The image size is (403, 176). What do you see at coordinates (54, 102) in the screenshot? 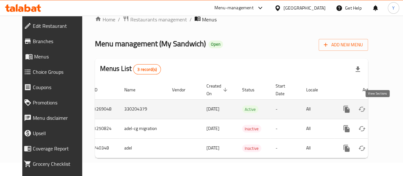
I see `a: Promotions` at bounding box center [54, 102].